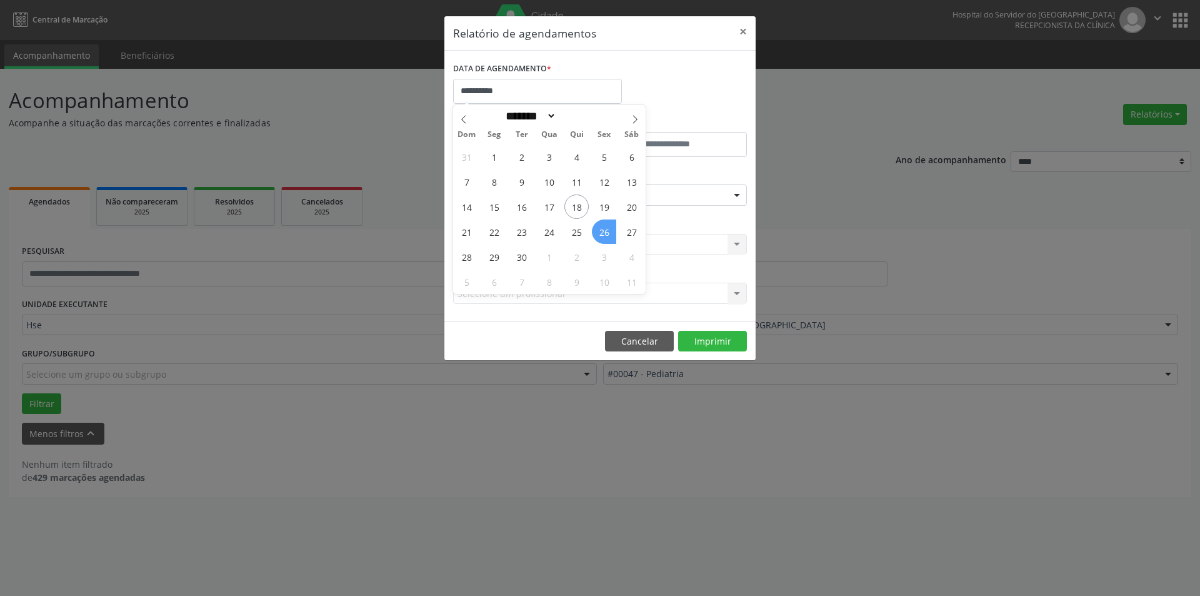 The image size is (1200, 596). What do you see at coordinates (713, 341) in the screenshot?
I see `button: Imprimir` at bounding box center [713, 341].